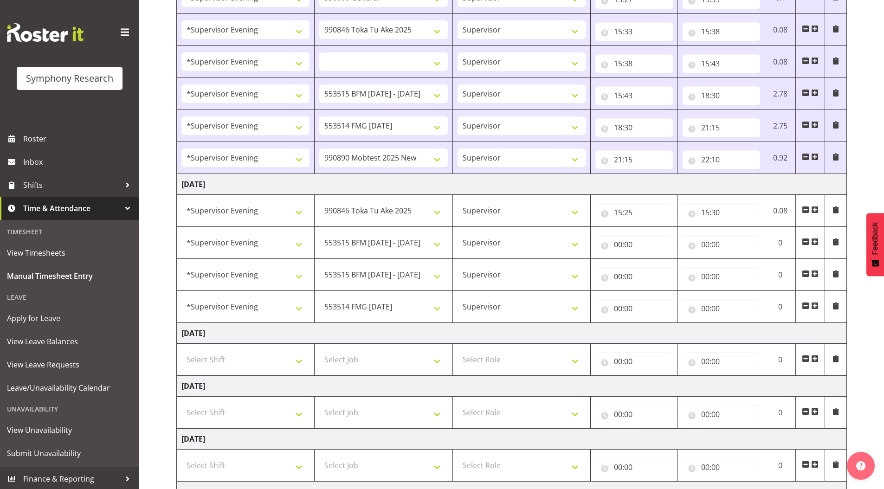 The image size is (884, 489). I want to click on a: Submit Unavailability, so click(70, 454).